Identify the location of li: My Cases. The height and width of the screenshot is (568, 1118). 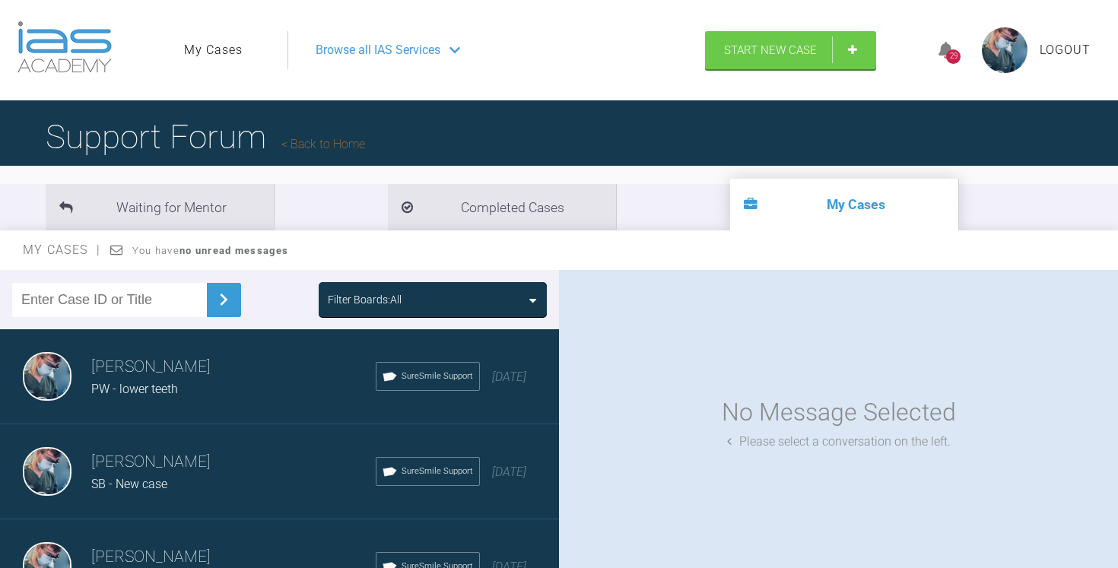
(844, 205).